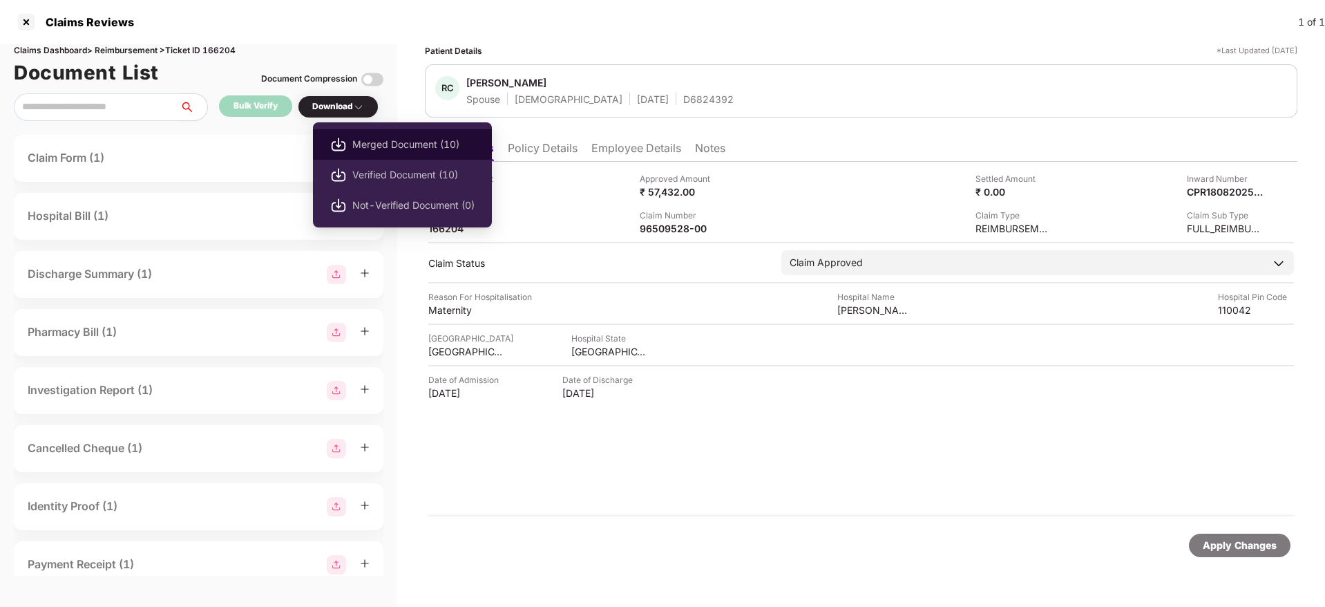 The image size is (1325, 607). Describe the element at coordinates (193, 107) in the screenshot. I see `button: search` at that location.